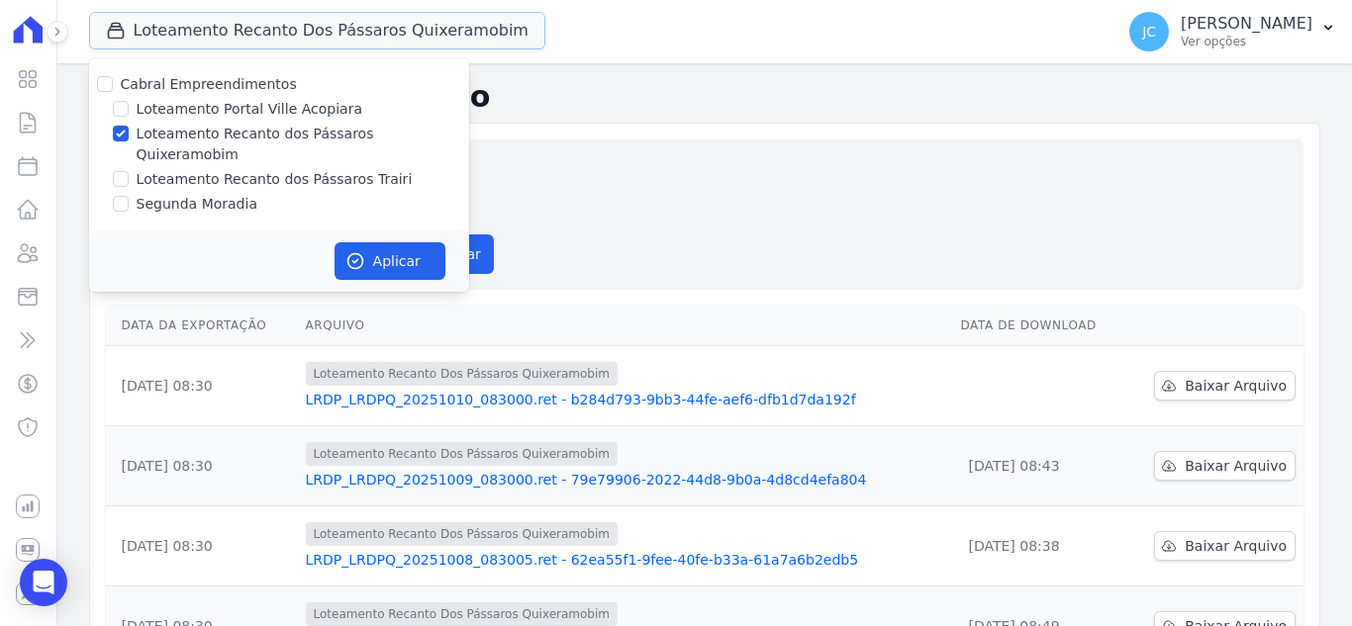 The image size is (1352, 626). Describe the element at coordinates (390, 261) in the screenshot. I see `button: Aplicar` at that location.